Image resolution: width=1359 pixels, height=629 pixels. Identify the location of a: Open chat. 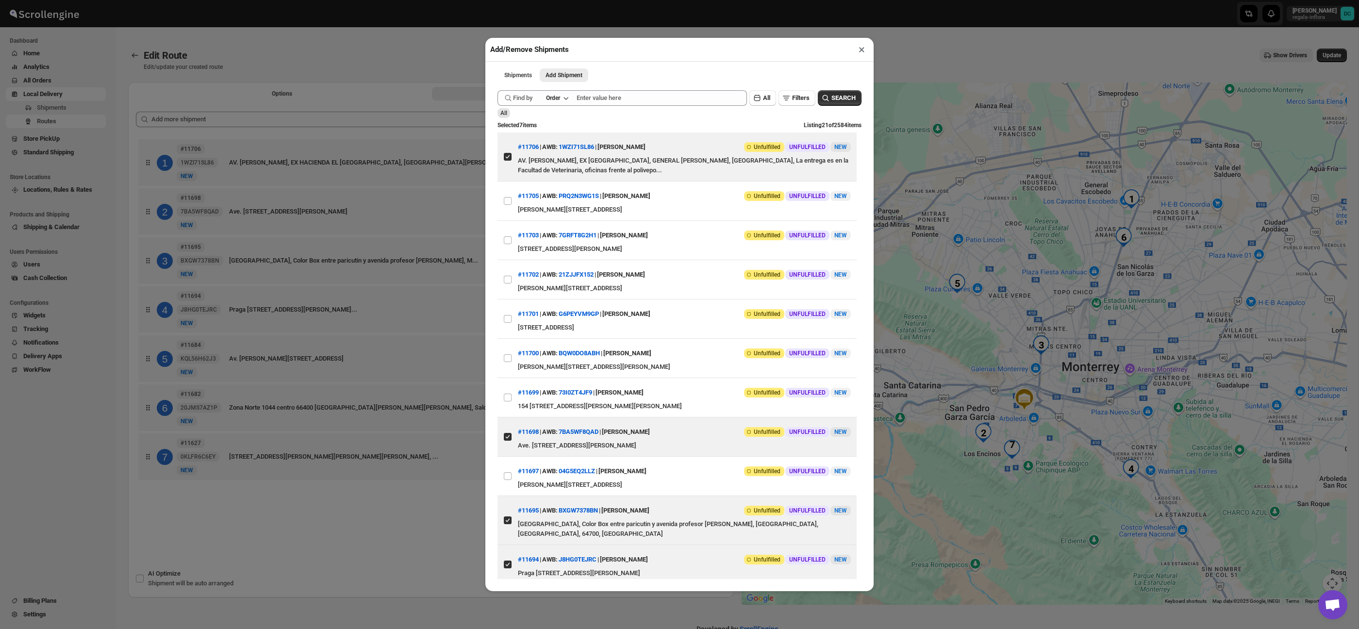
(1333, 605).